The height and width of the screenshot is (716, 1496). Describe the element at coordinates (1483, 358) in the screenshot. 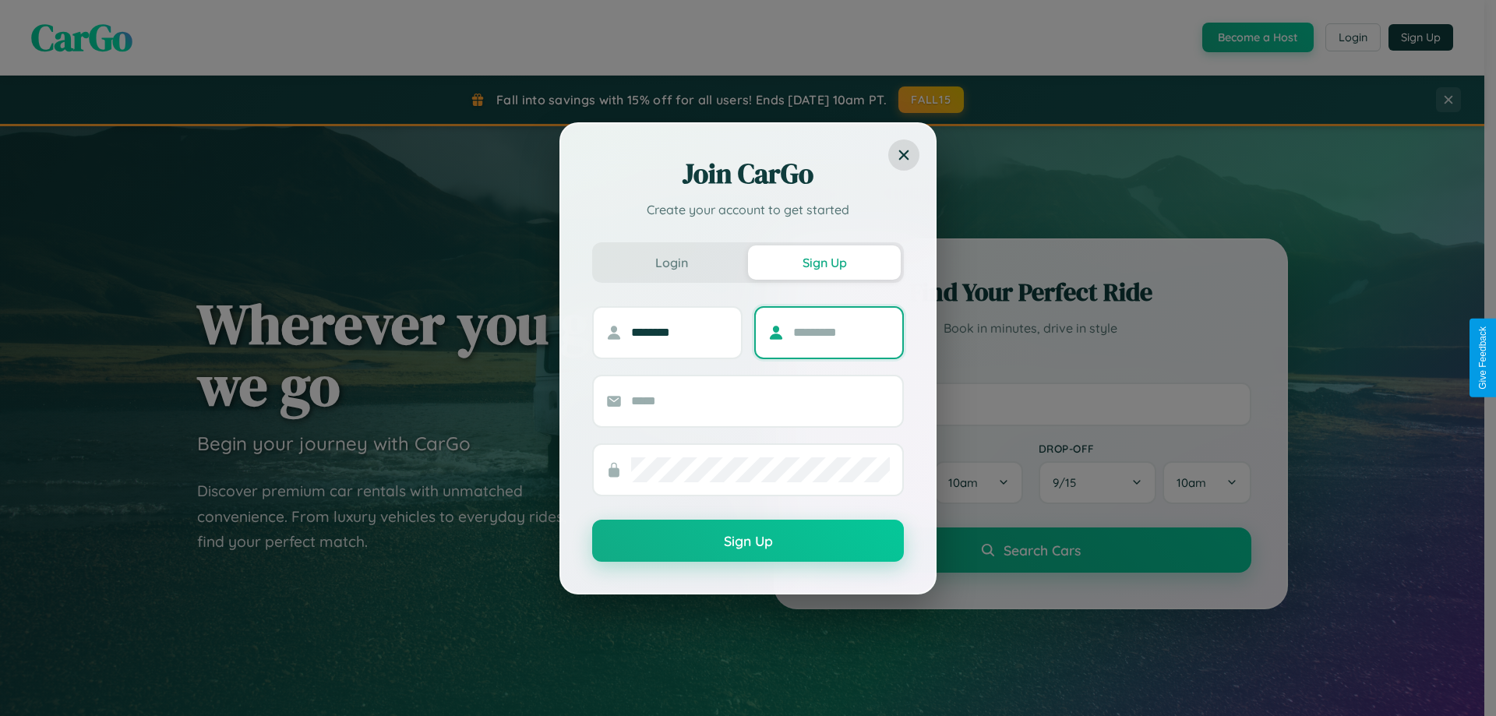

I see `div: Give Feedback` at that location.